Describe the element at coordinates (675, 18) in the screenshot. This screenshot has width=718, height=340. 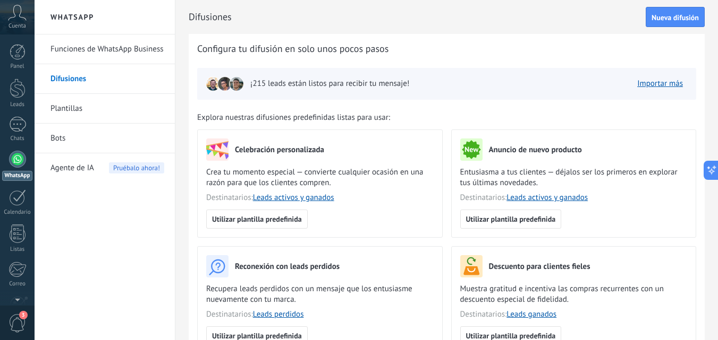
I see `span: Nueva difusión` at that location.